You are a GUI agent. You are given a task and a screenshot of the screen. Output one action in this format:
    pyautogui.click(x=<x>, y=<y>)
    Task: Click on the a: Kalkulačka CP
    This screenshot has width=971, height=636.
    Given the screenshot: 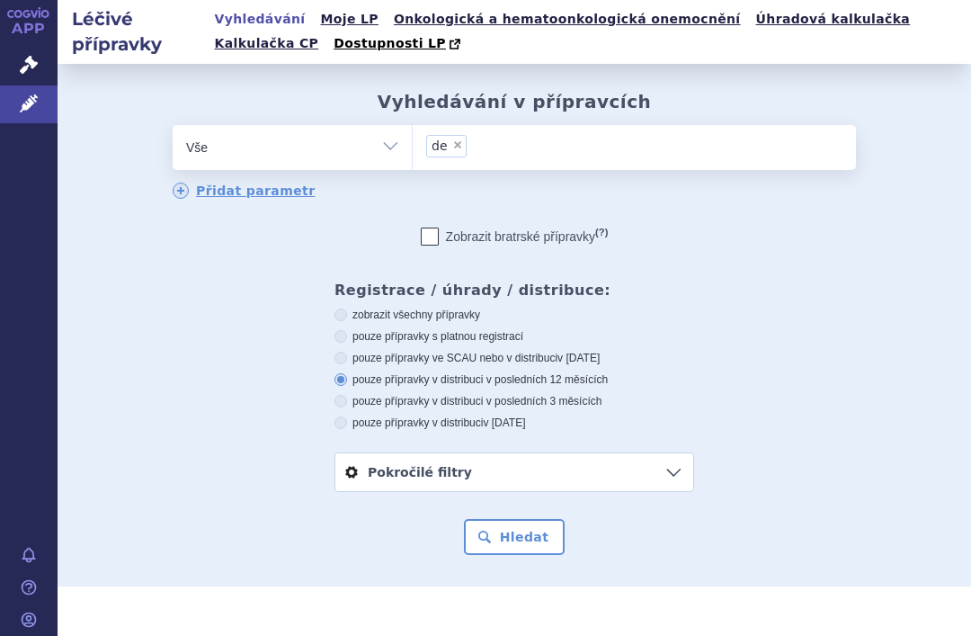 What is the action you would take?
    pyautogui.click(x=267, y=43)
    